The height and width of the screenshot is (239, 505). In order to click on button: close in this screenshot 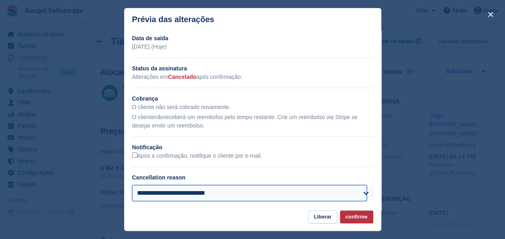, I will do `click(490, 14)`.